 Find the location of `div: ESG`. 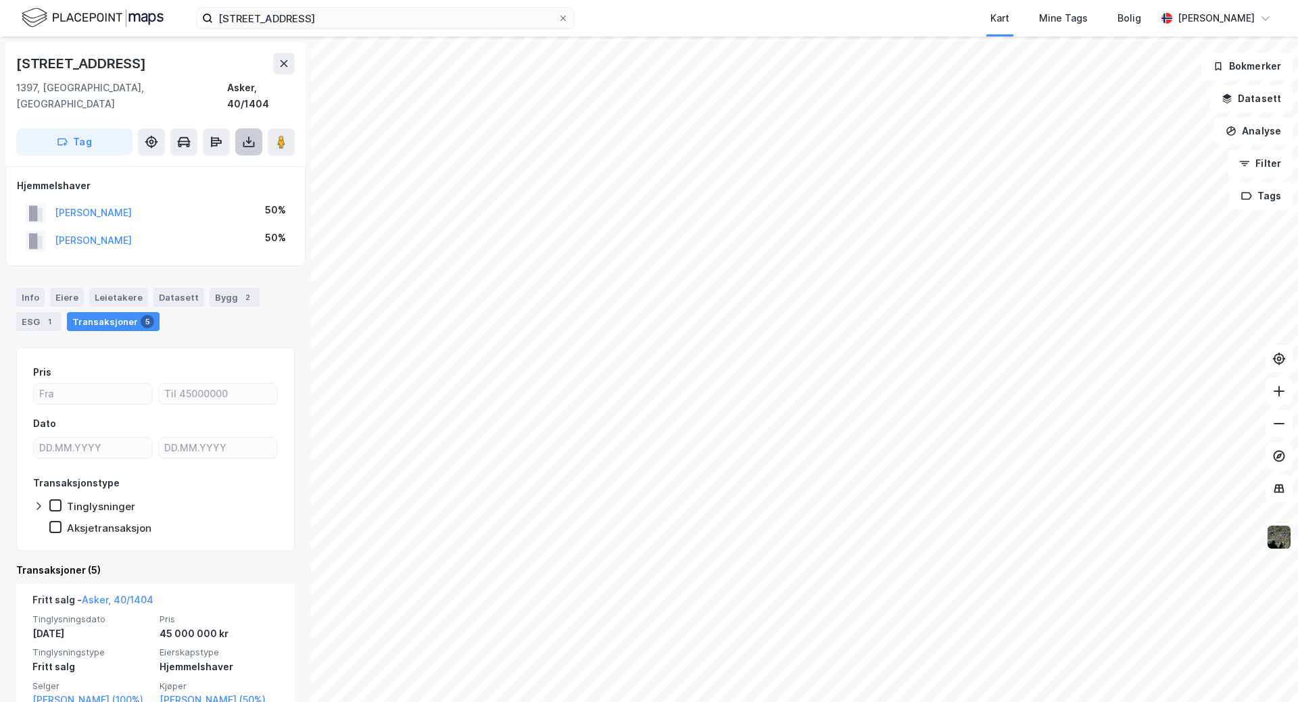

div: ESG is located at coordinates (39, 322).